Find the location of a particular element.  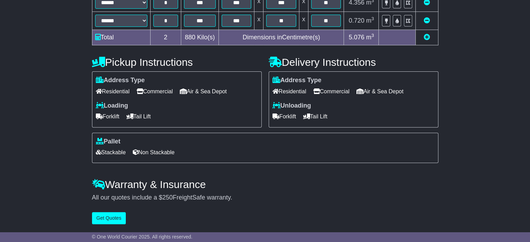

button: Get Quotes is located at coordinates (109, 218).